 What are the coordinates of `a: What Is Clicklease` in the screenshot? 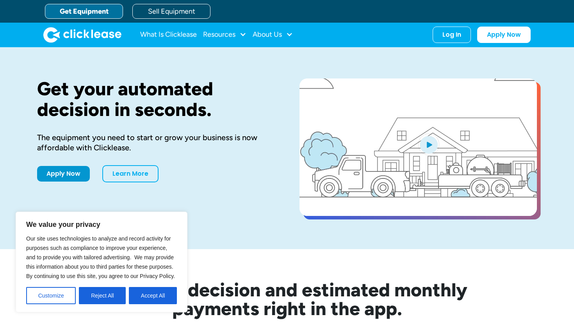 It's located at (168, 35).